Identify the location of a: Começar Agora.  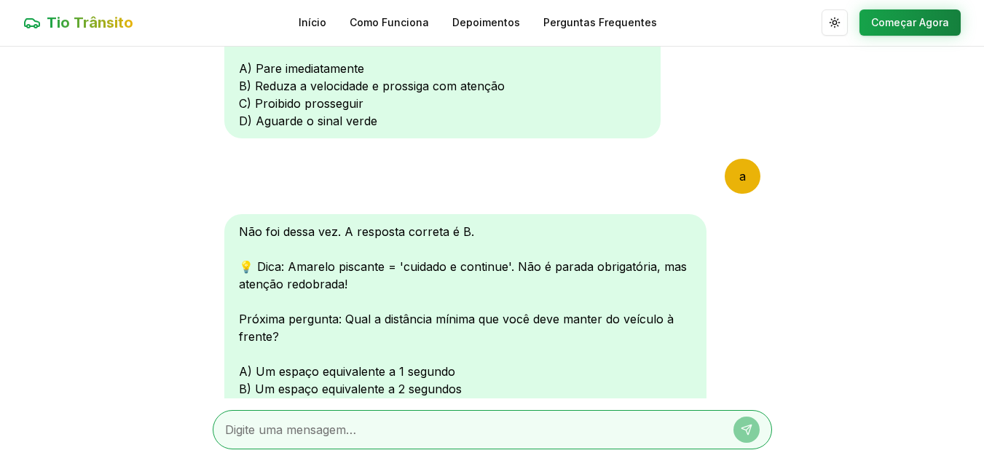
(909, 23).